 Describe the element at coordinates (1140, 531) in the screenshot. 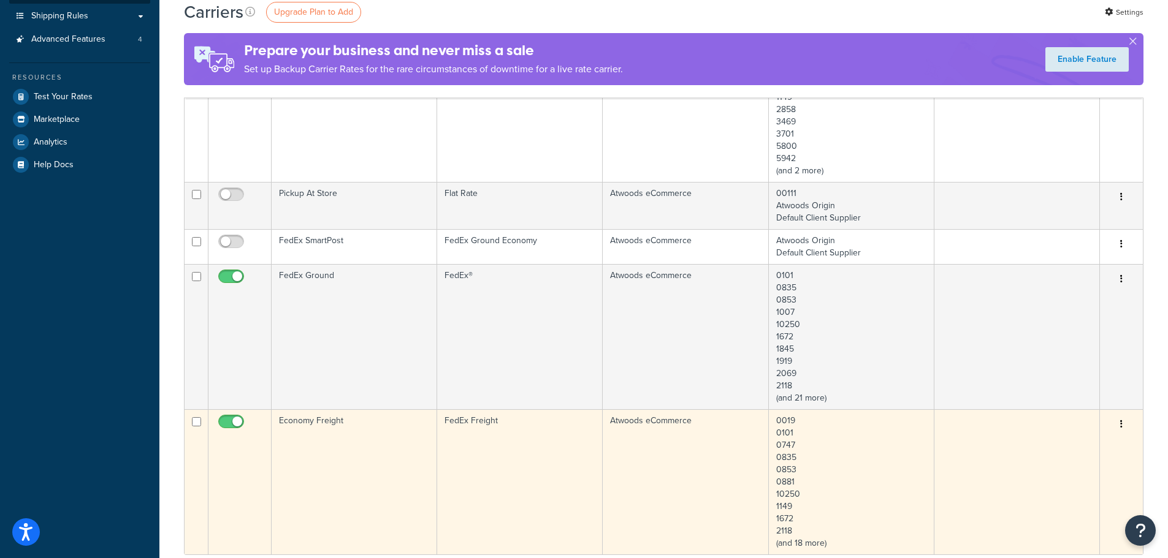

I see `button: Open Resource Center` at that location.